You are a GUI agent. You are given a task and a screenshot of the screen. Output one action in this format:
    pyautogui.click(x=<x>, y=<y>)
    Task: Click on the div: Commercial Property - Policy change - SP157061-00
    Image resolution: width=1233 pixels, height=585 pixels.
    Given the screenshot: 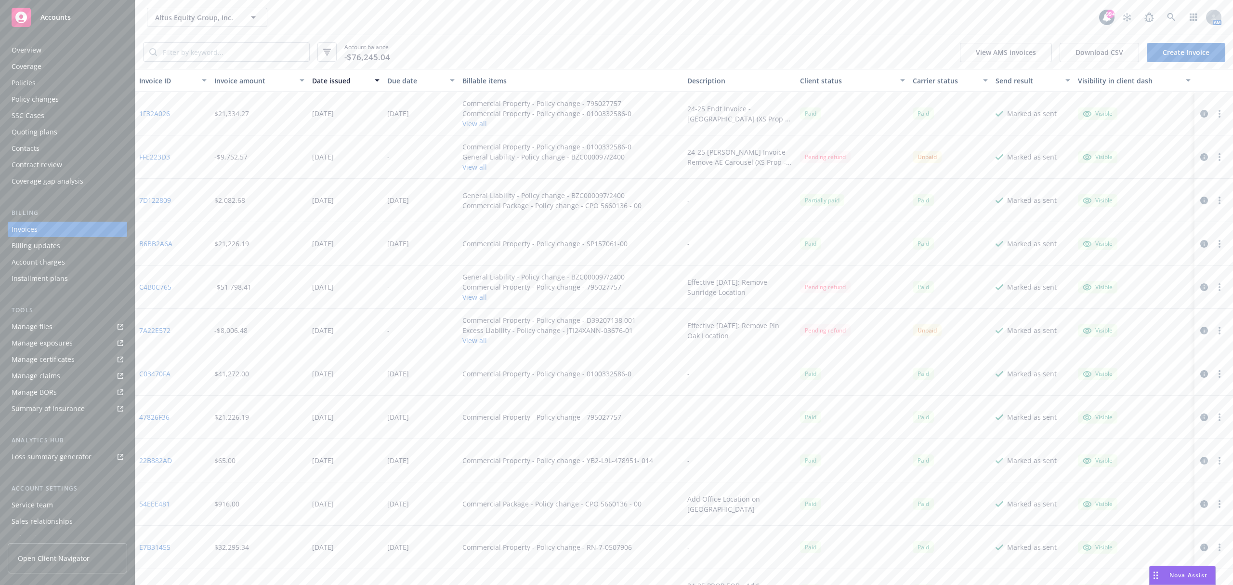 What is the action you would take?
    pyautogui.click(x=545, y=243)
    